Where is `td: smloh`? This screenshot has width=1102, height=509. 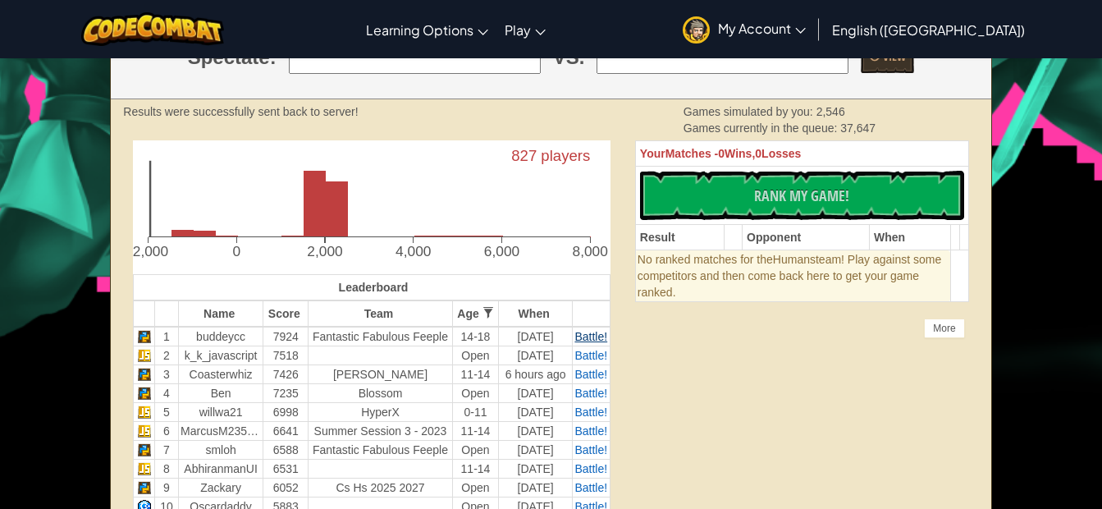
td: smloh is located at coordinates (221, 450).